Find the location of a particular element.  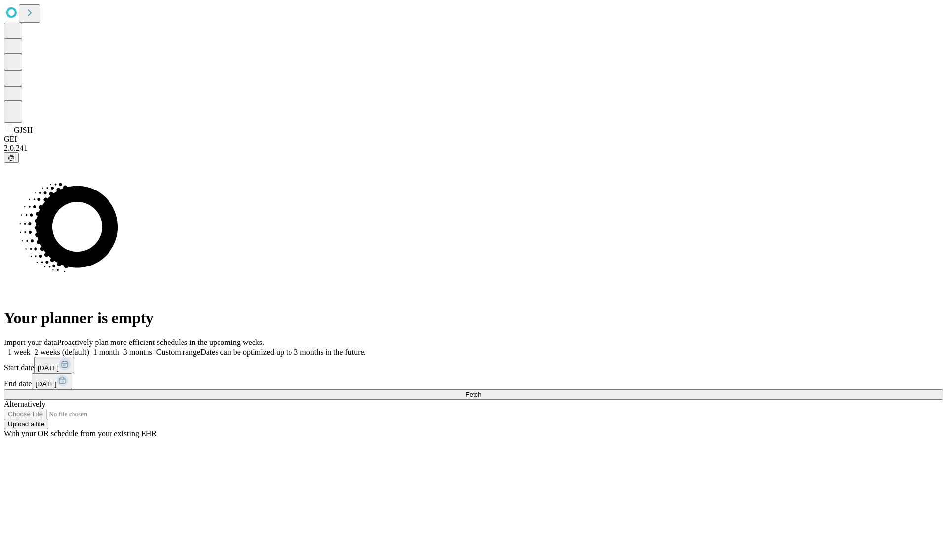

span: Alternatively is located at coordinates (25, 404).